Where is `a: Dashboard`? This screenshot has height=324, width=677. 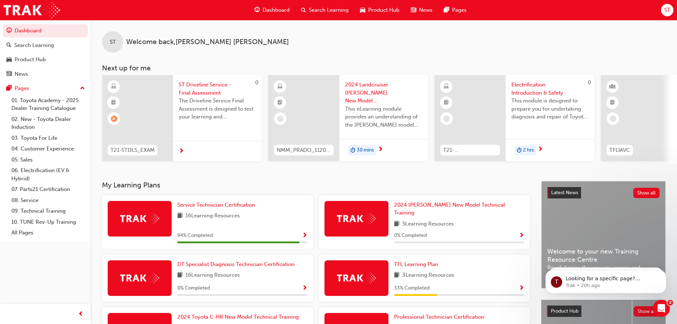 a: Dashboard is located at coordinates (45, 31).